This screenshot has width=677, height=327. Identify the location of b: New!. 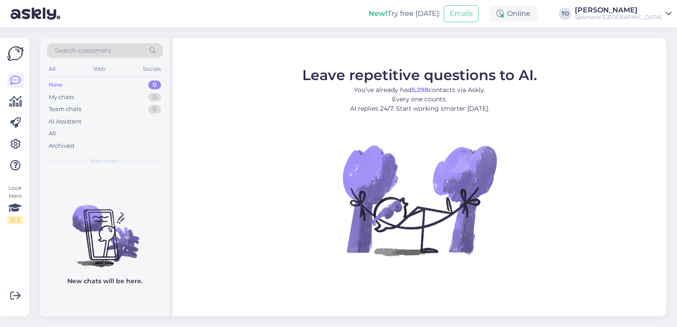
(378, 13).